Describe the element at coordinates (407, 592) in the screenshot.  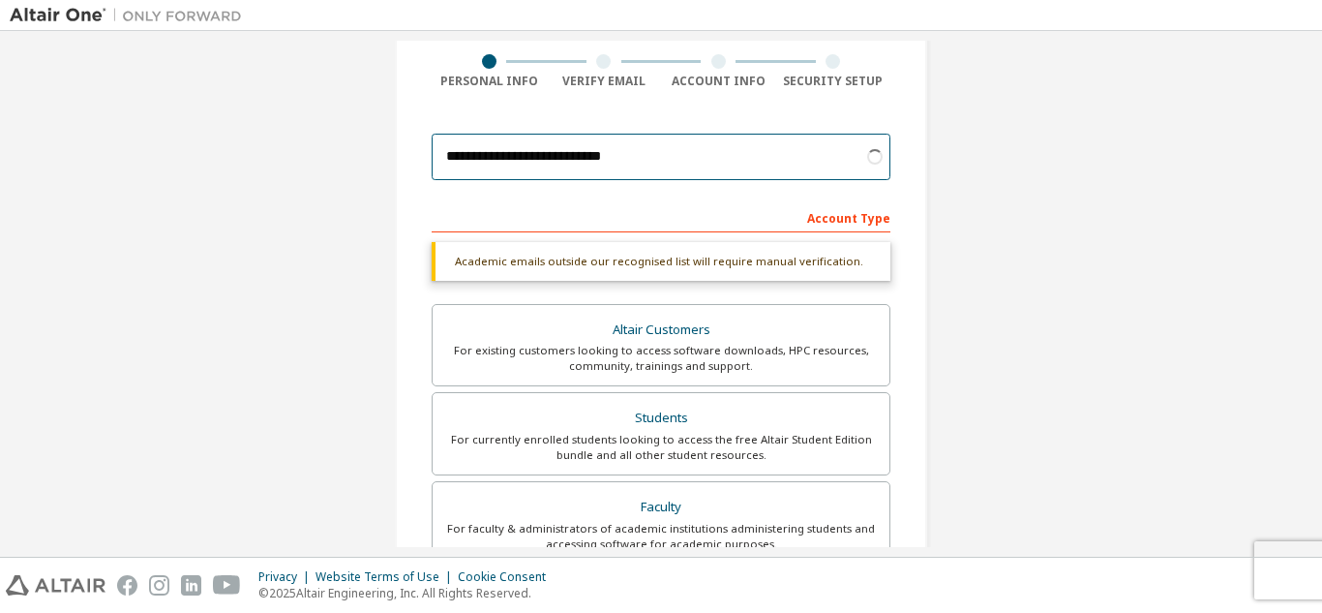
I see `p: © 2025 Altair Engineering, Inc. All Rights Reserved.` at that location.